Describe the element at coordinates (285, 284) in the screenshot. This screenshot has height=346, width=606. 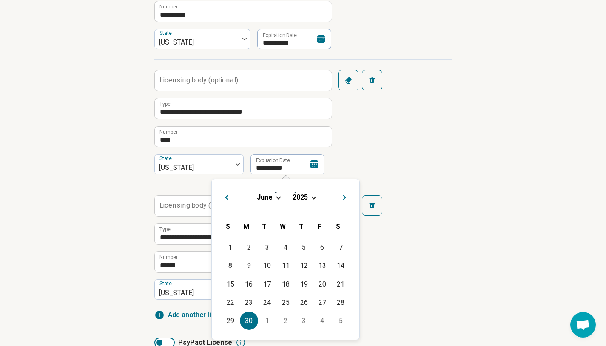
I see `div: Month June, 2025` at that location.